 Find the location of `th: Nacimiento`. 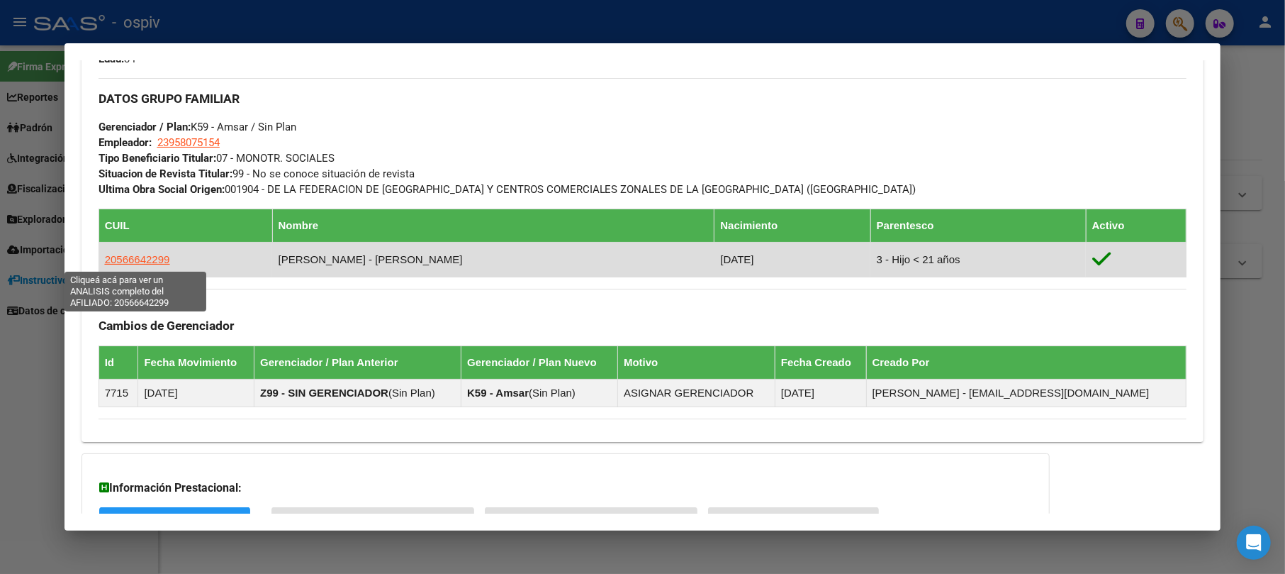

th: Nacimiento is located at coordinates (793, 225).